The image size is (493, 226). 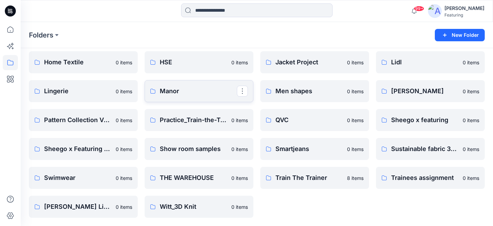 I want to click on p: Home Textile, so click(x=78, y=62).